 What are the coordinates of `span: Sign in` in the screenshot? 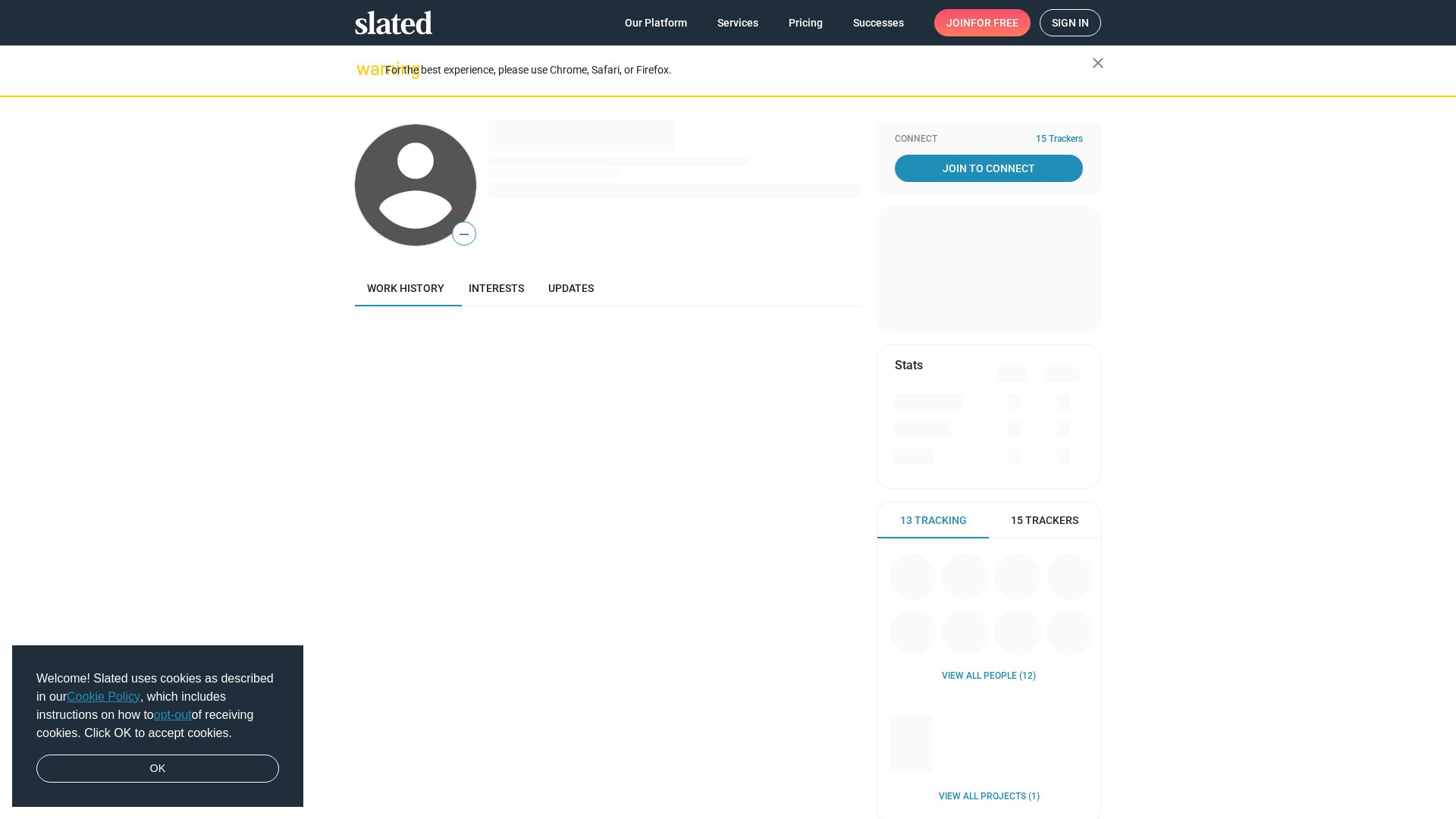 It's located at (1070, 23).